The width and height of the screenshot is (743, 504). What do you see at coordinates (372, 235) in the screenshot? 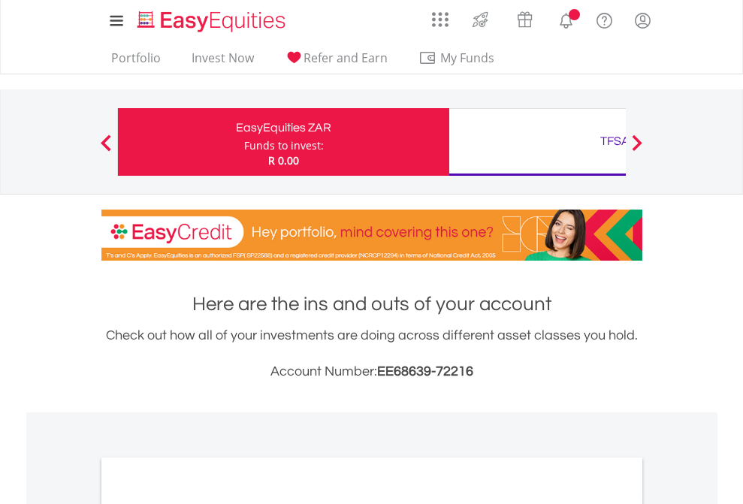
I see `img: EasyCredit Promotion Banner` at bounding box center [372, 235].